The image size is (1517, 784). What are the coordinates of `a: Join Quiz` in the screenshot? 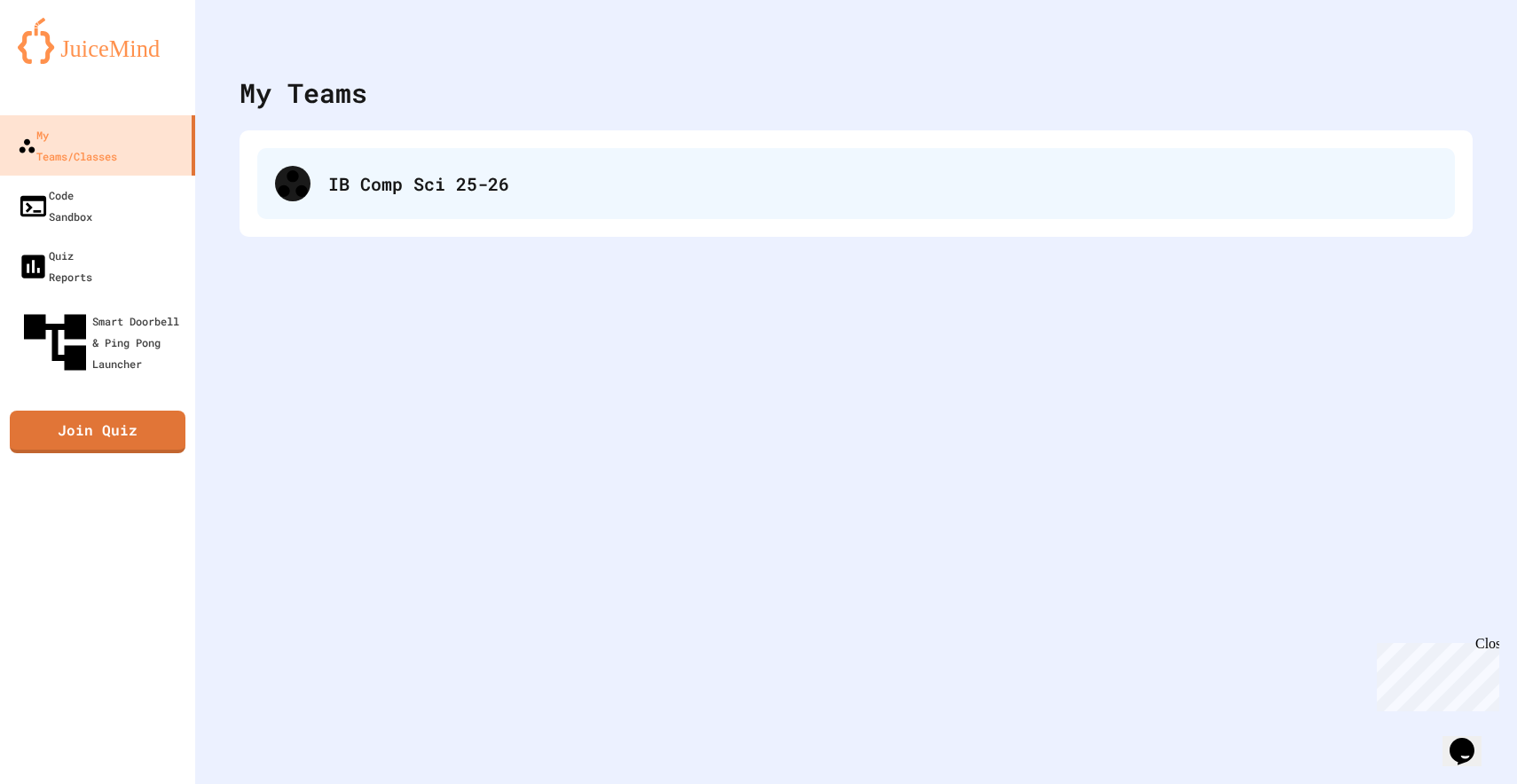 It's located at (98, 431).